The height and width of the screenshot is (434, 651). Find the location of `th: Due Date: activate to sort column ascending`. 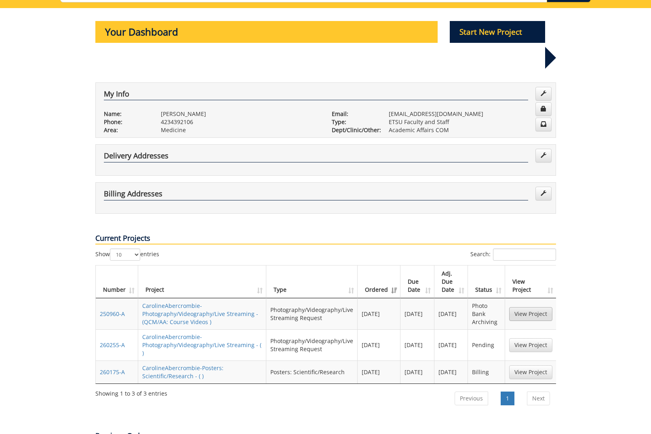

th: Due Date: activate to sort column ascending is located at coordinates (418, 282).